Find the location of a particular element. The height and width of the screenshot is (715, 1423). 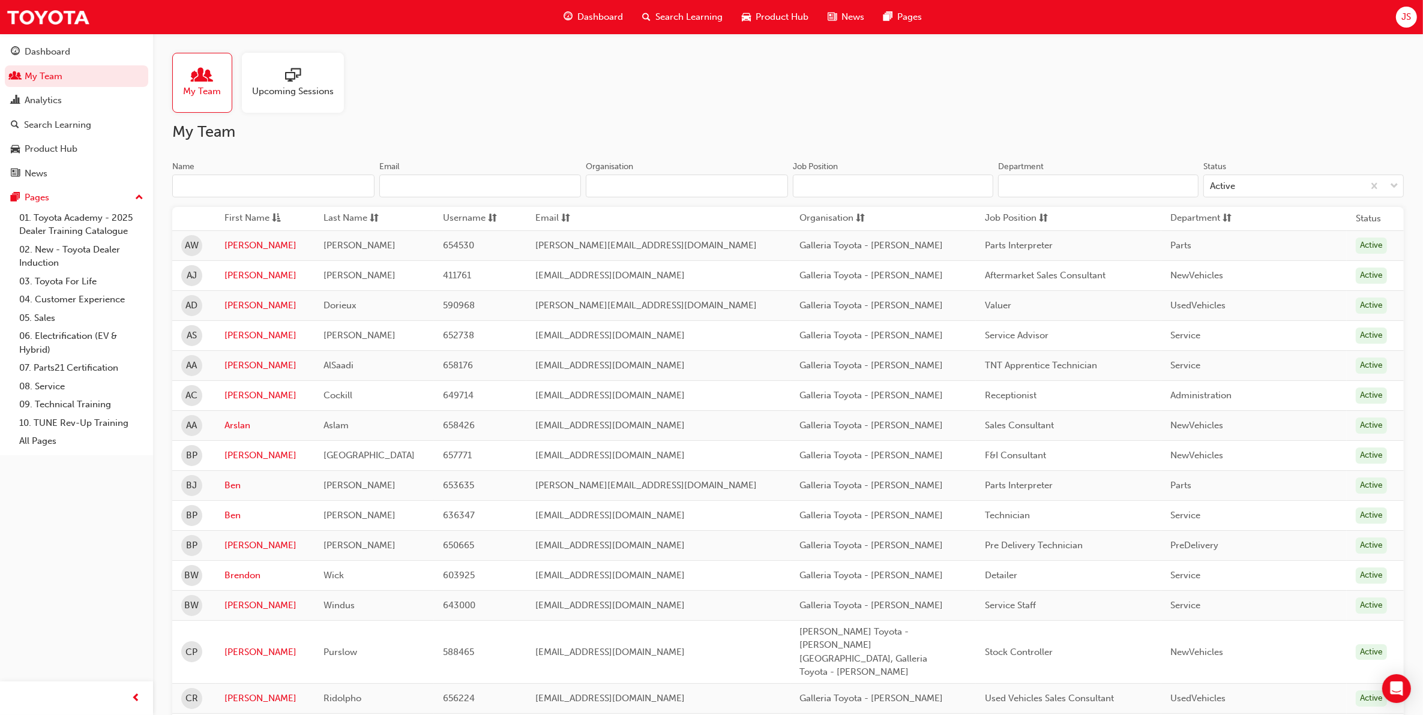

span: Service Staff is located at coordinates (1010, 606).